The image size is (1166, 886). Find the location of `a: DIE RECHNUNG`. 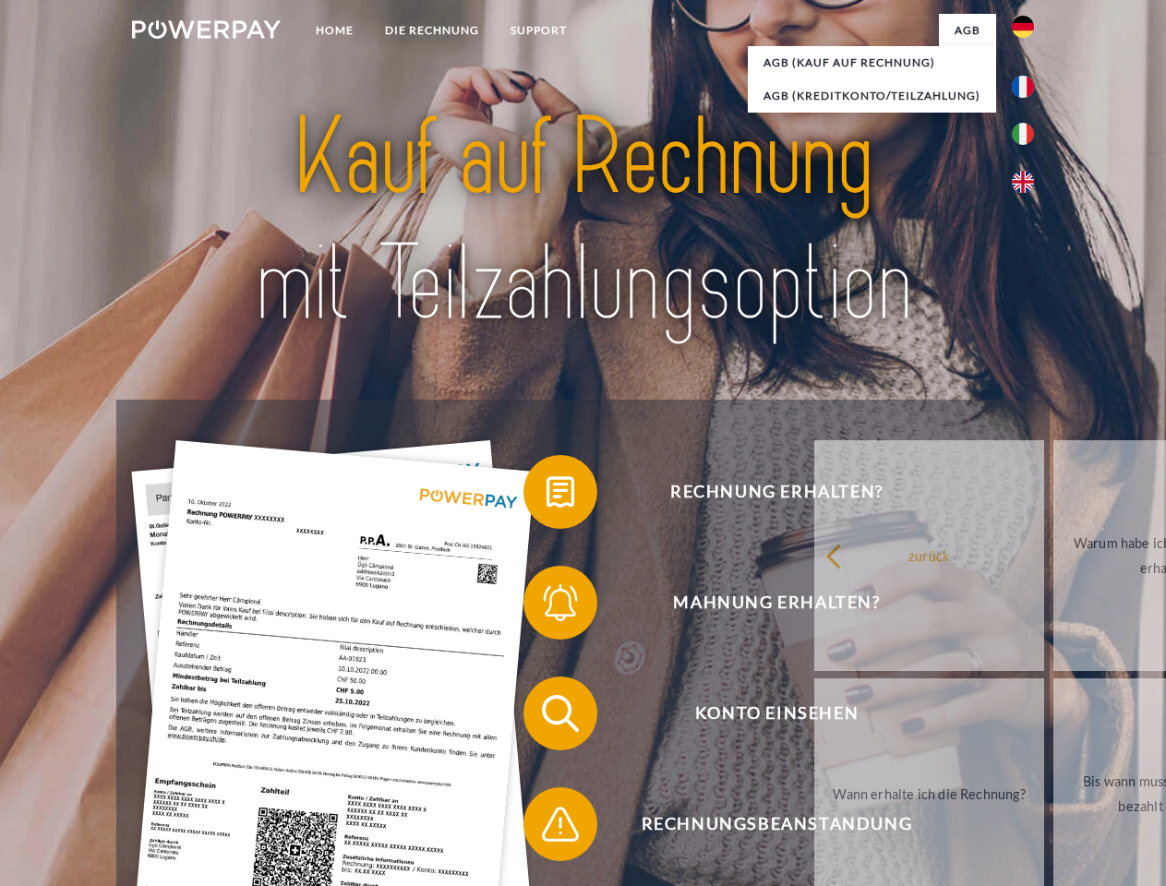

a: DIE RECHNUNG is located at coordinates (432, 30).